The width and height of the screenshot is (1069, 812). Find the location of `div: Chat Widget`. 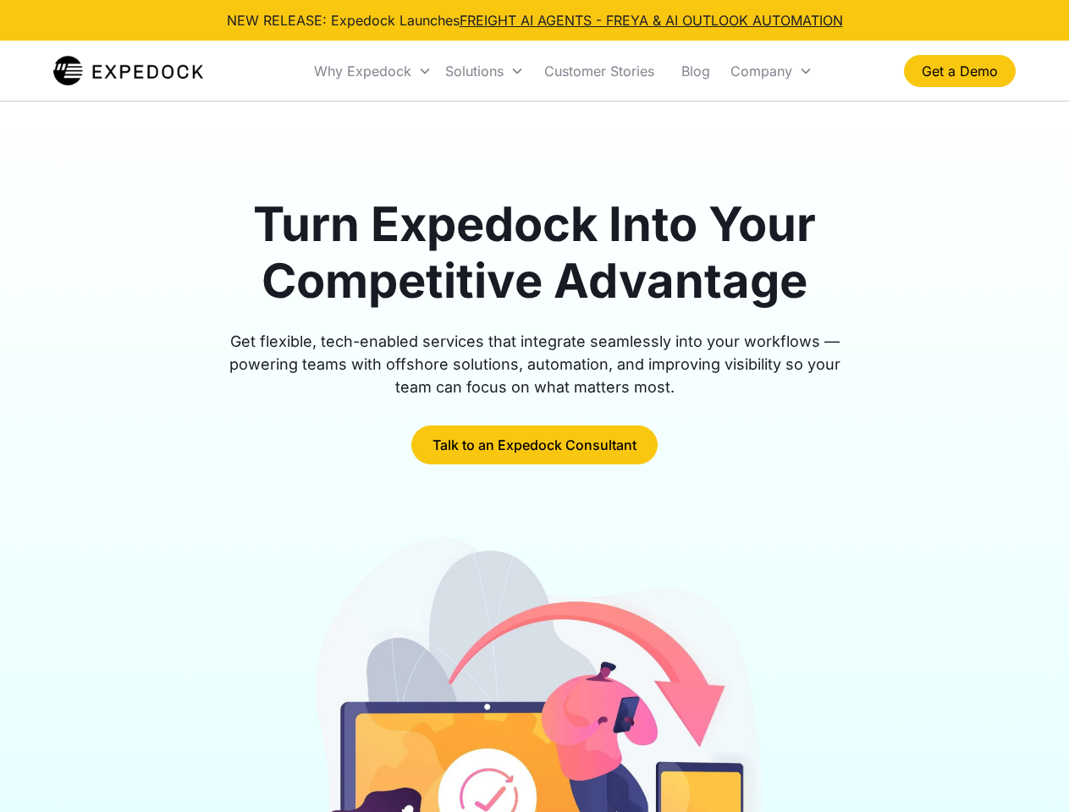

div: Chat Widget is located at coordinates (1026, 772).